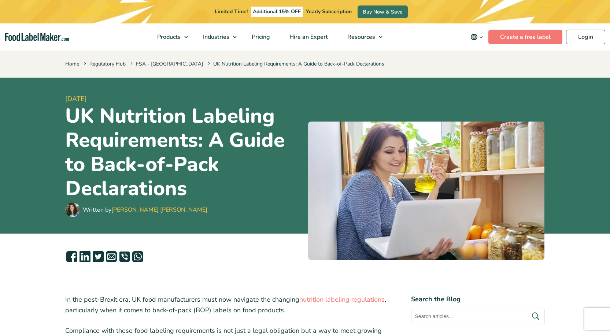 This screenshot has width=610, height=335. Describe the element at coordinates (277, 12) in the screenshot. I see `span: Additional 15% OFF` at that location.